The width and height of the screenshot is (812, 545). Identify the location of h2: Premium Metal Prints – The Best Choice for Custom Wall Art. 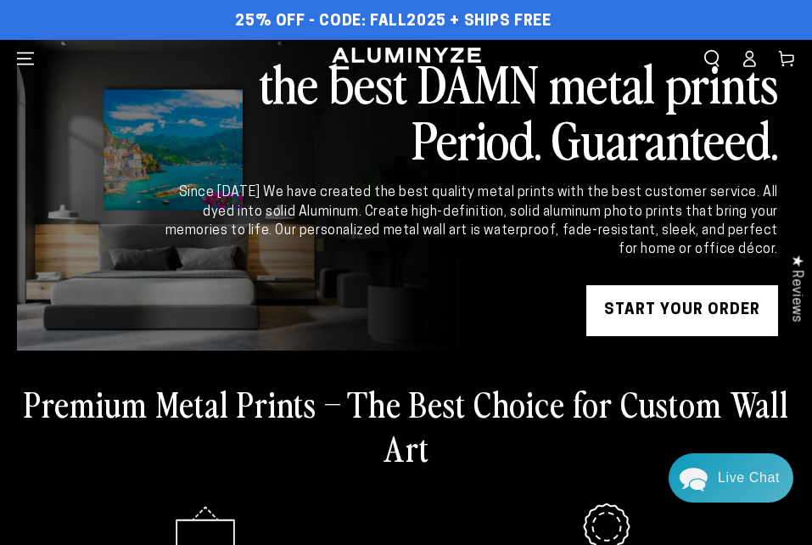
(406, 425).